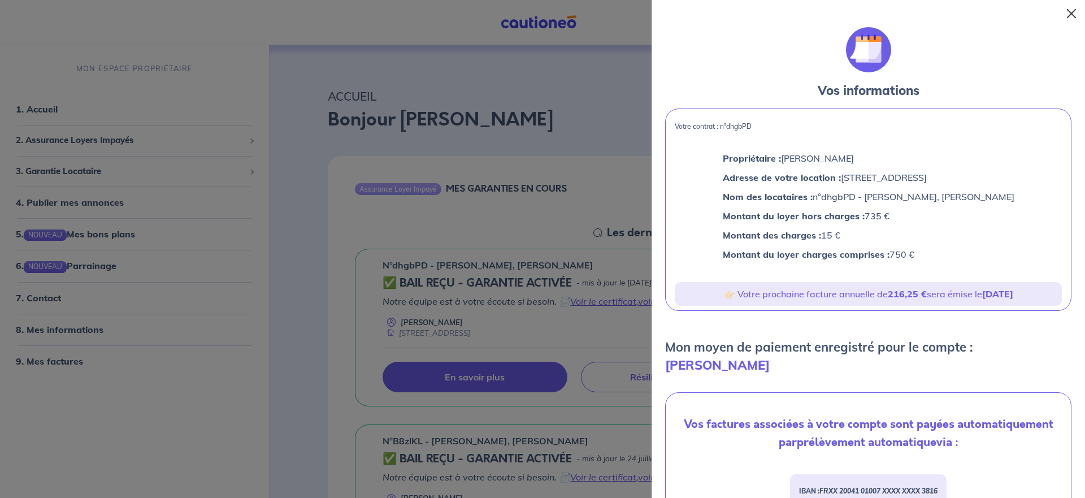 The image size is (1085, 498). What do you see at coordinates (868, 356) in the screenshot?
I see `p: Mon moyen de paiement enregistré pour le compte :` at bounding box center [868, 356].